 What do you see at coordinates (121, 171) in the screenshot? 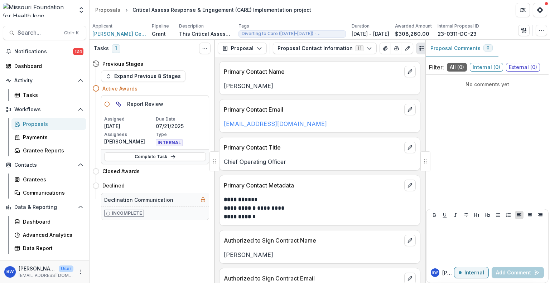
I see `h4: Closed Awards` at bounding box center [121, 171].